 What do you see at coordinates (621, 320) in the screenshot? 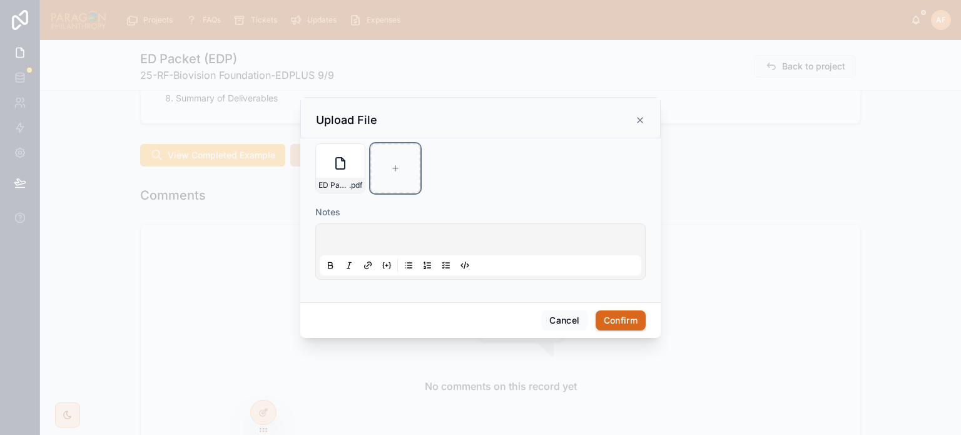
I see `button: Confirm` at bounding box center [621, 320].